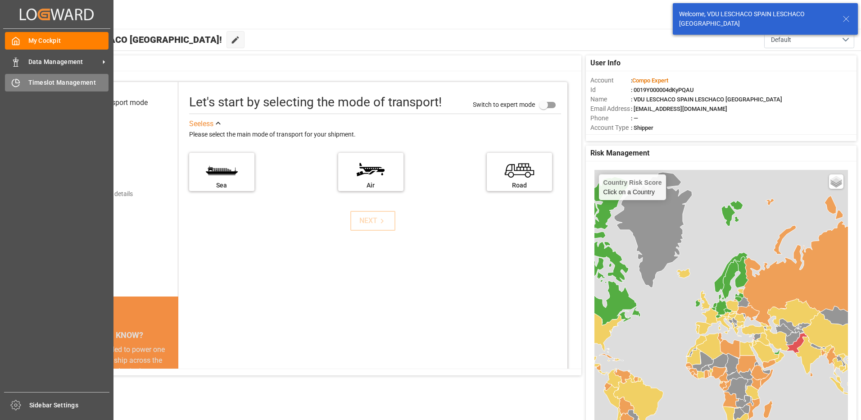 Image resolution: width=861 pixels, height=420 pixels. I want to click on span: Timeslot Management, so click(68, 82).